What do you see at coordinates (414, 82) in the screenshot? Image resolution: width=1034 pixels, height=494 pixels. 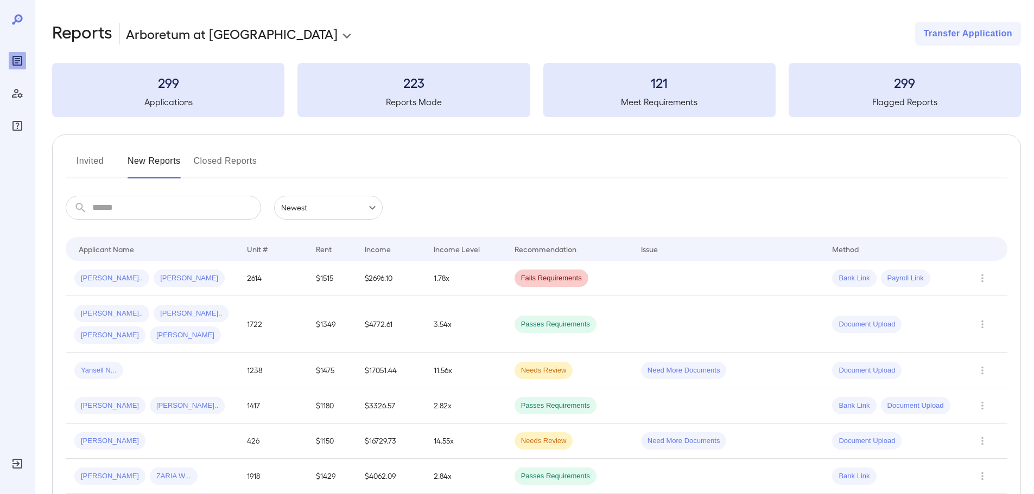 I see `h3: 223` at bounding box center [414, 82].